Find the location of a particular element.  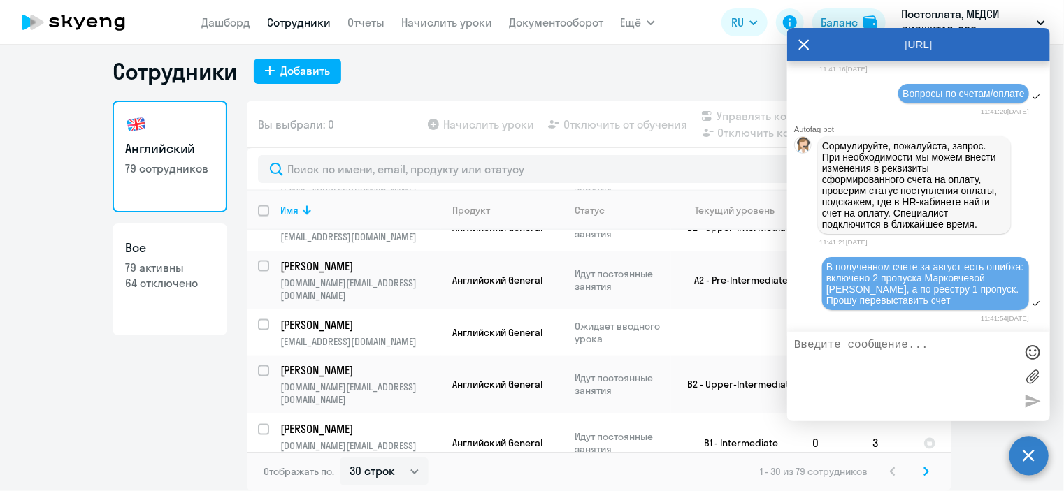

a: Английский79 сотрудников is located at coordinates (170, 157).